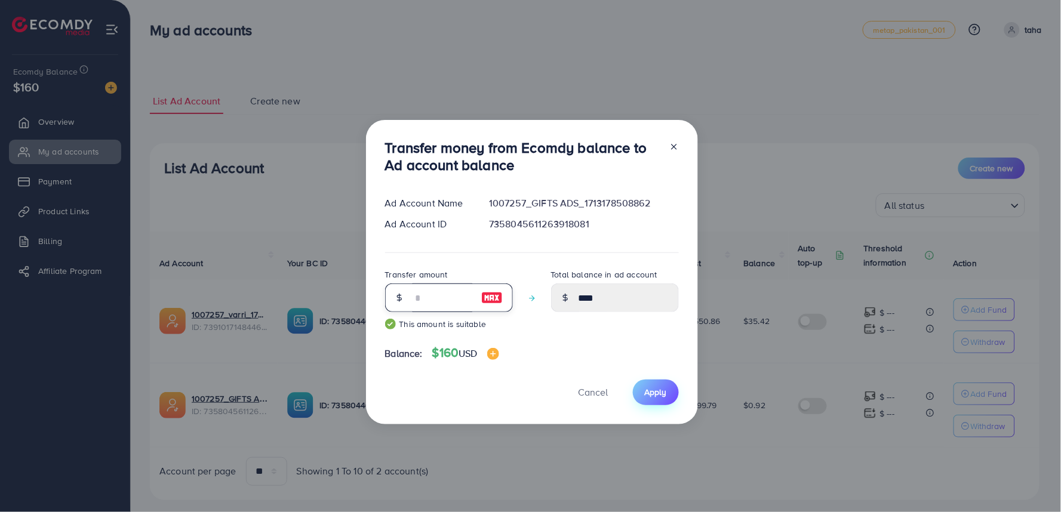 This screenshot has width=1061, height=512. Describe the element at coordinates (656, 392) in the screenshot. I see `button: Apply` at that location.